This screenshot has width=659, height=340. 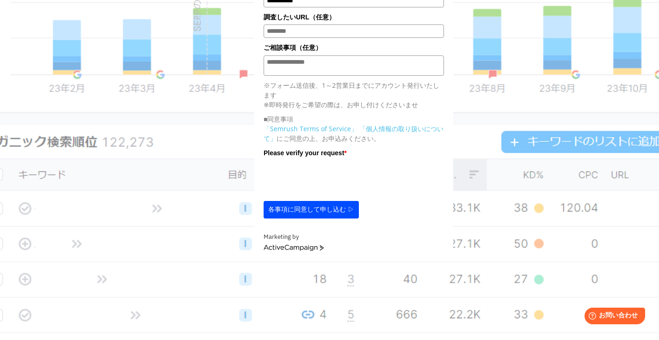 I want to click on label: Please verify your request, so click(x=354, y=153).